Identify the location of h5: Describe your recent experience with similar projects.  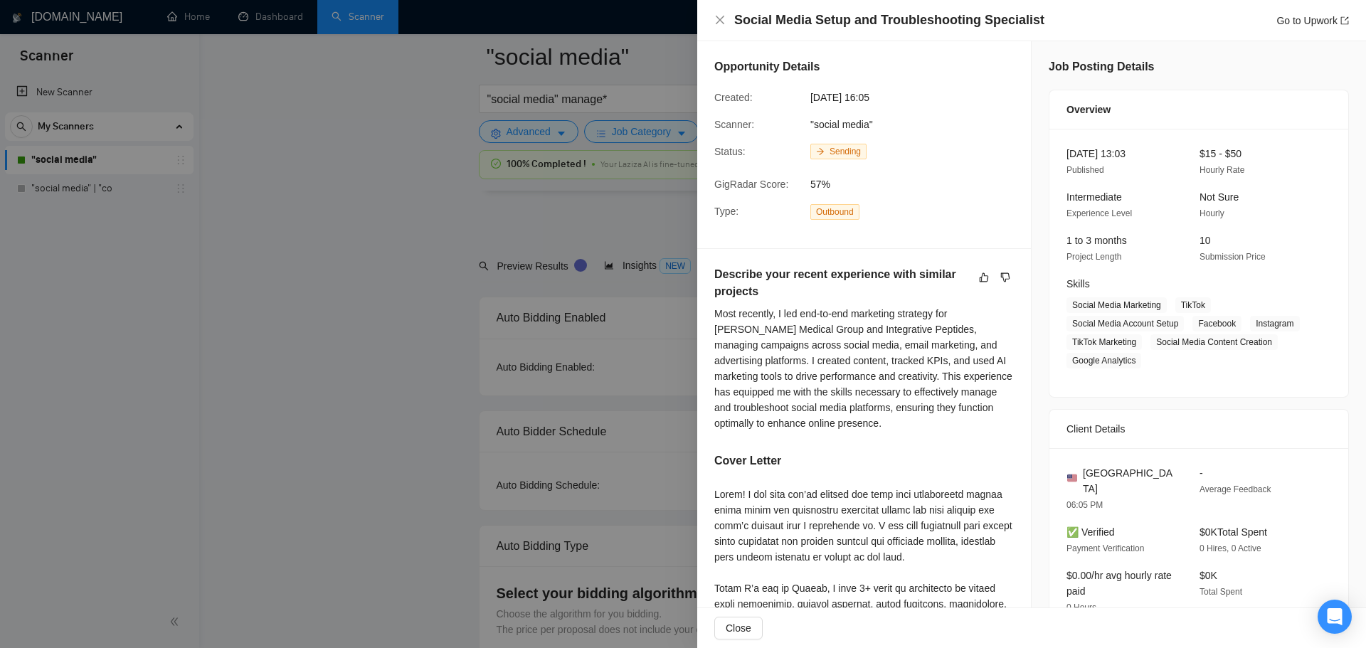
(841, 283).